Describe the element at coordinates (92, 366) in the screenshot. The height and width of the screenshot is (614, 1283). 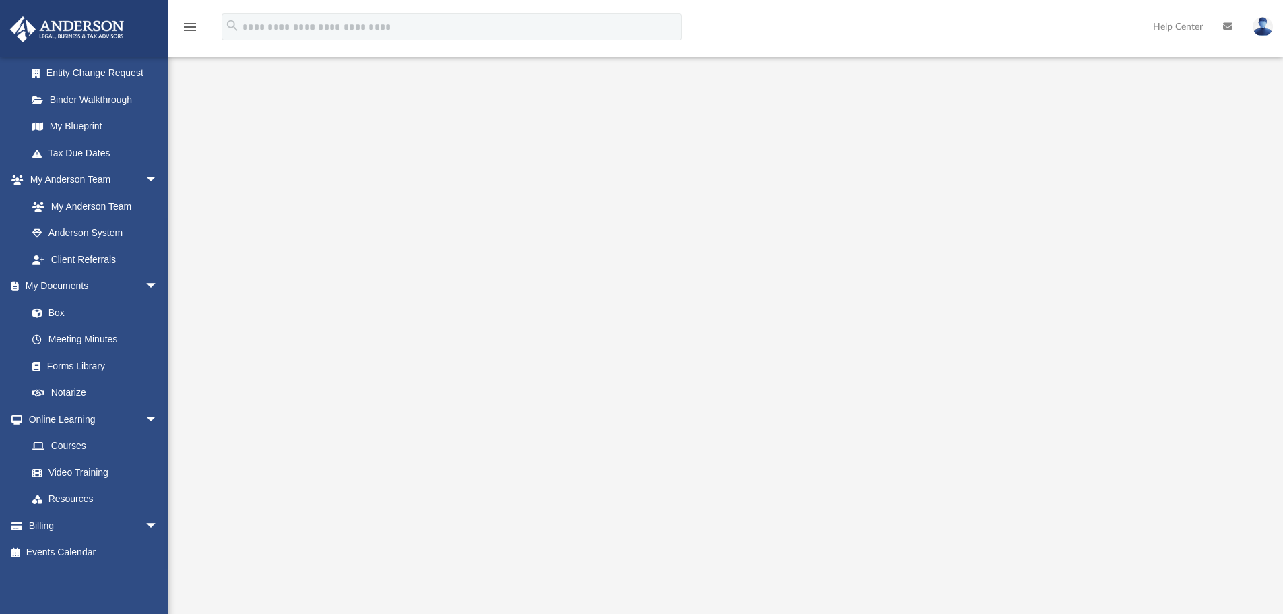
I see `a: Forms Library` at that location.